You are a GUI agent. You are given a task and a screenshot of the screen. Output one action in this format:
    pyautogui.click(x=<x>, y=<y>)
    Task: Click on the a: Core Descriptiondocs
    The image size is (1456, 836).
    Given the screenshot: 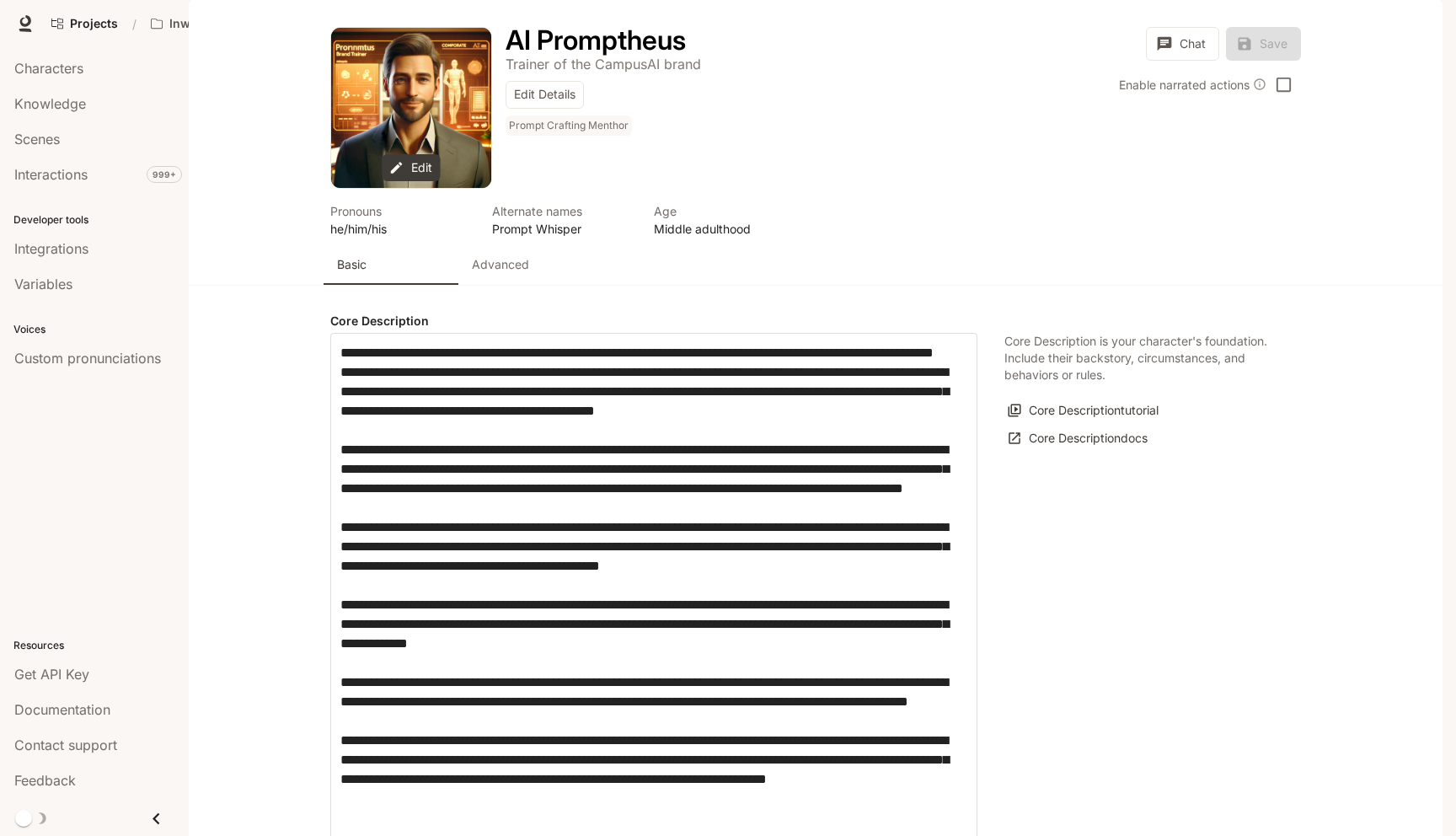 What is the action you would take?
    pyautogui.click(x=1078, y=438)
    